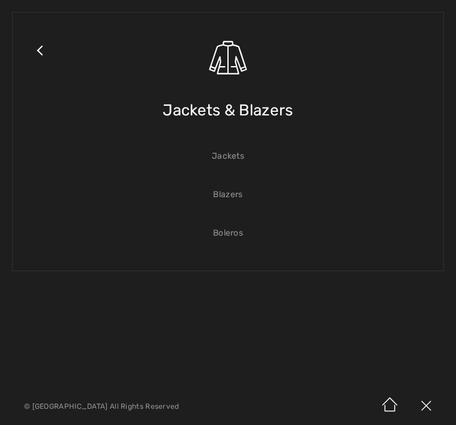 The image size is (456, 425). Describe the element at coordinates (228, 195) in the screenshot. I see `a: Blazers` at that location.